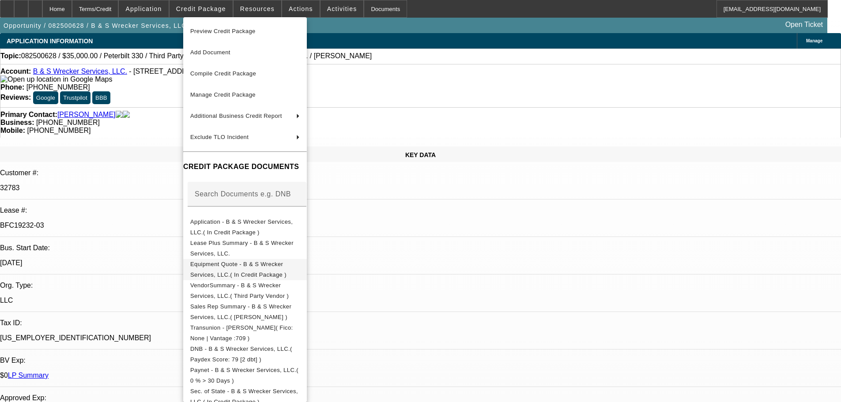  I want to click on span: Lease Plus Summary - B & S Wrecker Services, LLC., so click(242, 248).